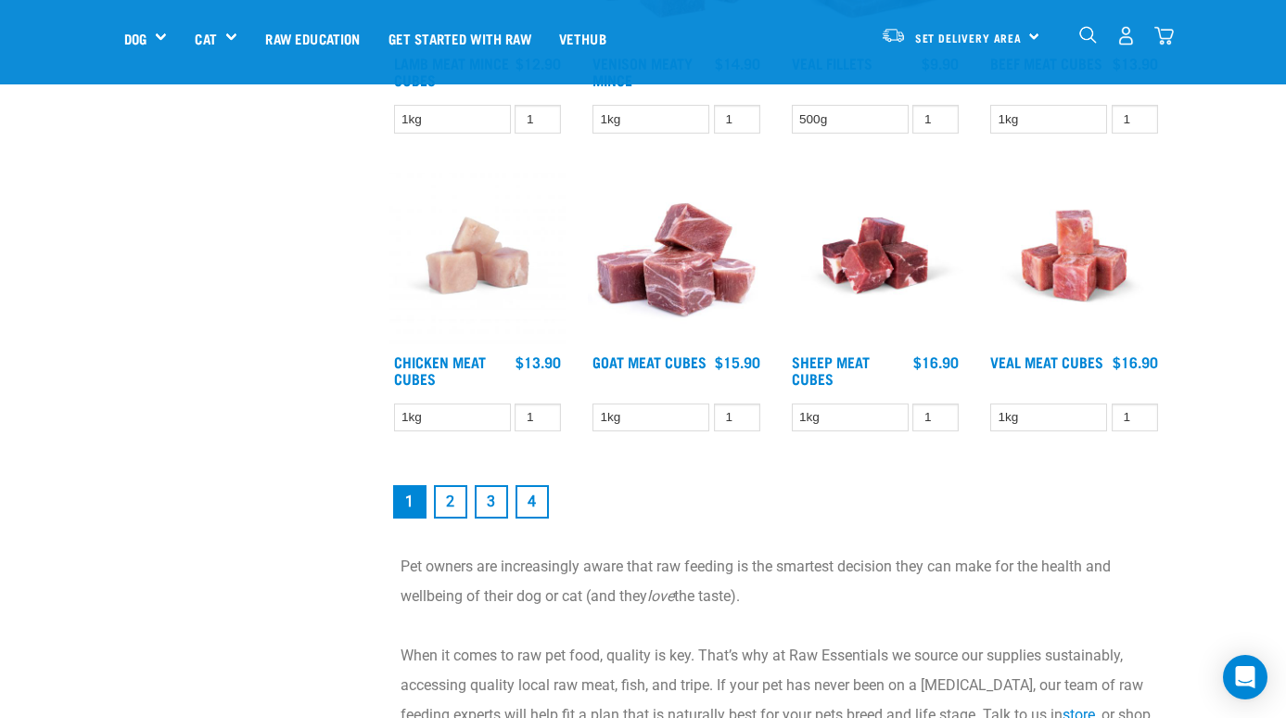 The image size is (1286, 718). I want to click on a: Page 1, so click(410, 502).